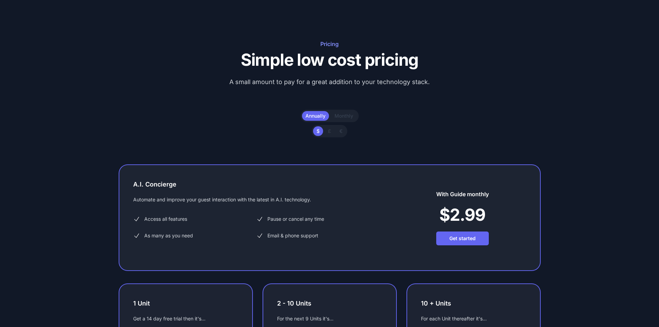 Image resolution: width=659 pixels, height=327 pixels. I want to click on p: A small amount to pay for a great addition to your technology stack., so click(330, 82).